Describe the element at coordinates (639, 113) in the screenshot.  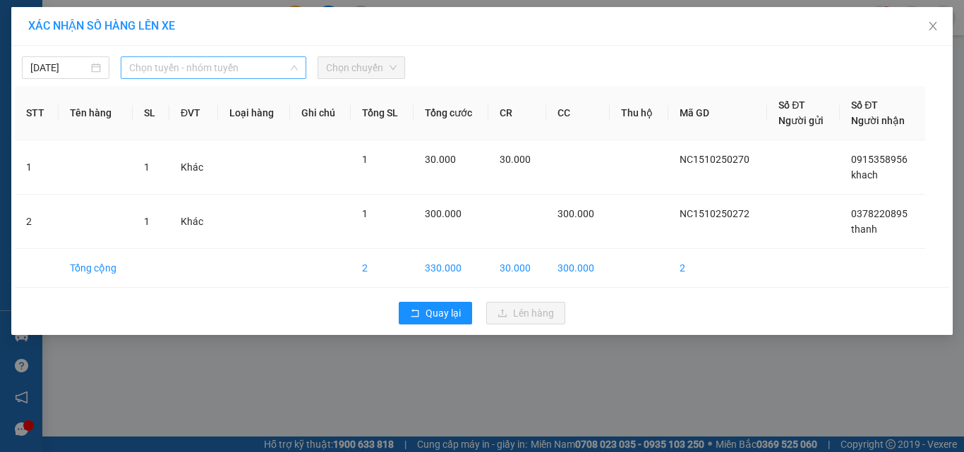
I see `th: Thu hộ` at that location.